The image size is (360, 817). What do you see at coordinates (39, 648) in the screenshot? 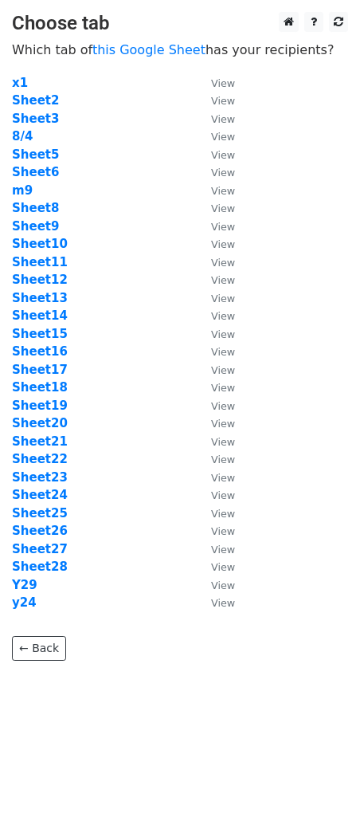
I see `a: ← Back` at bounding box center [39, 648].